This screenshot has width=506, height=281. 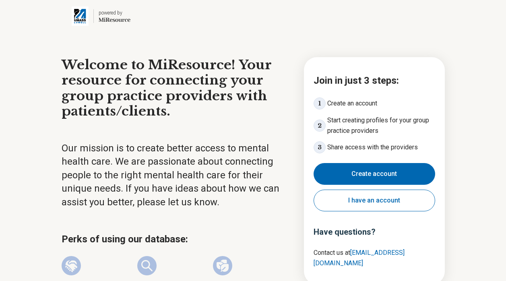 I want to click on img: University of Massachusetts, Lowell, so click(x=80, y=16).